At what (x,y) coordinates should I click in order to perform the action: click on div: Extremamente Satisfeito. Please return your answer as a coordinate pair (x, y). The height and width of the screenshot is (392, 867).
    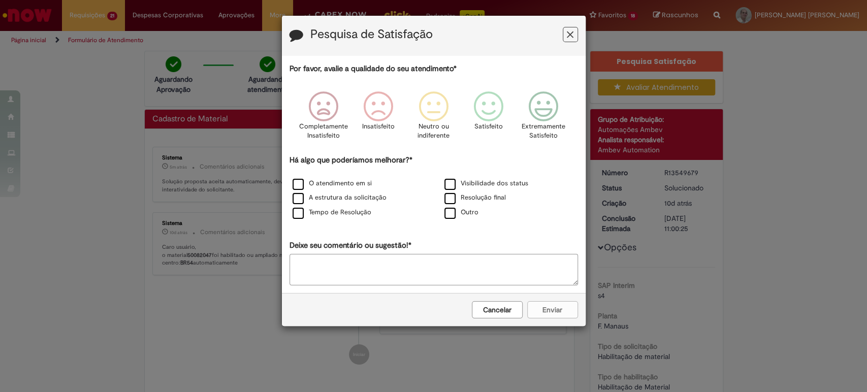
    Looking at the image, I should click on (543, 118).